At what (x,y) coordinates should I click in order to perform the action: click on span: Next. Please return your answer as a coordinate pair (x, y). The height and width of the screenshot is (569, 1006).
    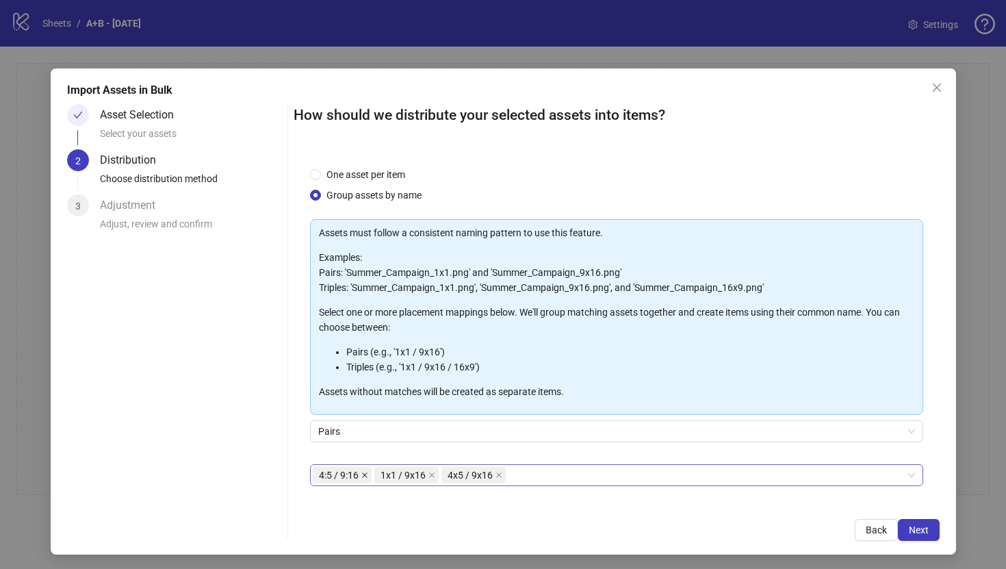
    Looking at the image, I should click on (918, 530).